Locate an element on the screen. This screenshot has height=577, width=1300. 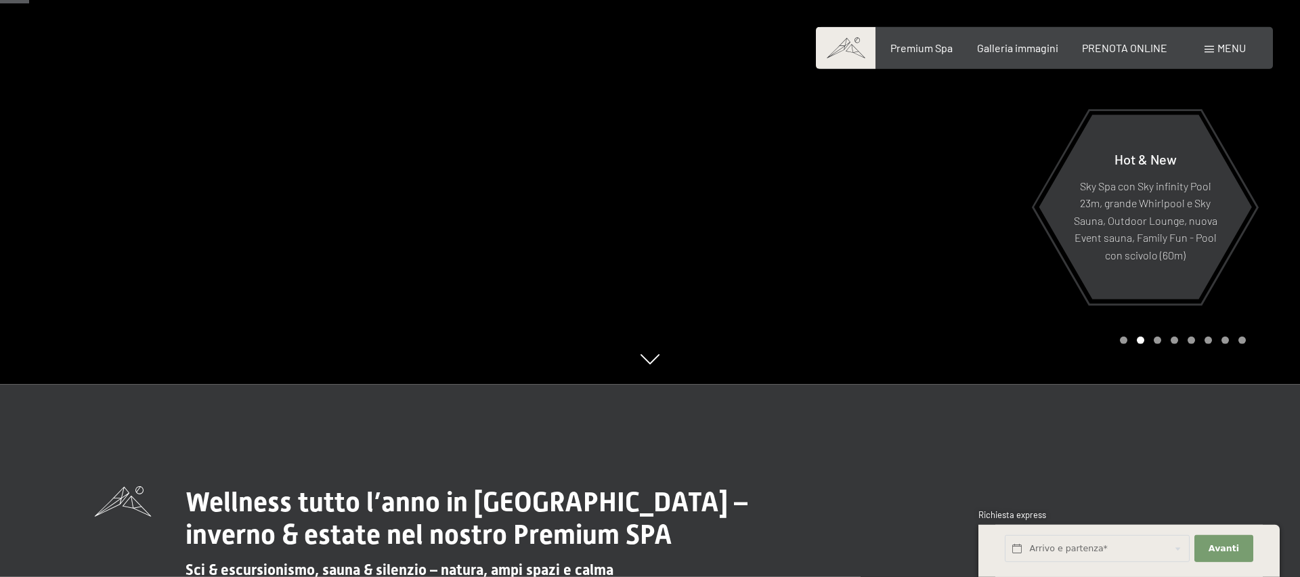
div: Carousel Pagination is located at coordinates (1180, 340).